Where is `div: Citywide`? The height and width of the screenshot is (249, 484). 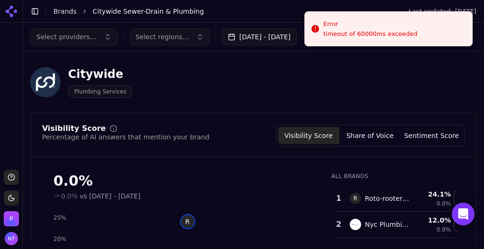 div: Citywide is located at coordinates (100, 74).